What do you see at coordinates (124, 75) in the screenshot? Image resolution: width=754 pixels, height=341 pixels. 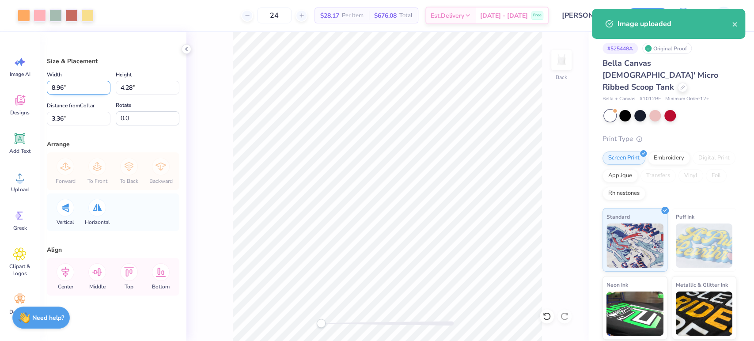 I see `label: Height` at bounding box center [124, 75].